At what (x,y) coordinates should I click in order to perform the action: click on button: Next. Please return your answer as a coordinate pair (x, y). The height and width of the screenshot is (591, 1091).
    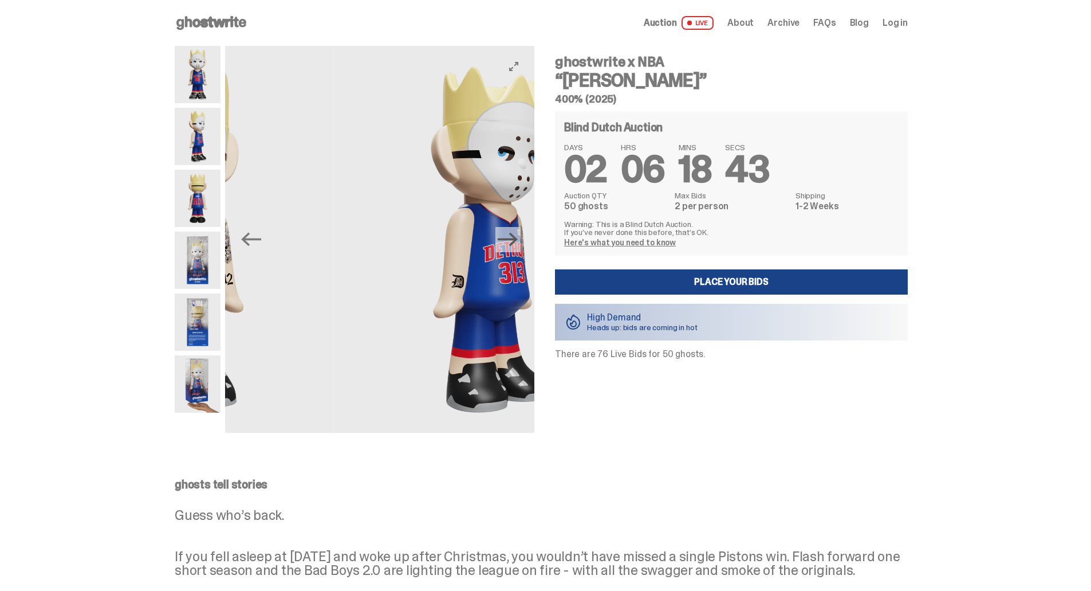
    Looking at the image, I should click on (508, 239).